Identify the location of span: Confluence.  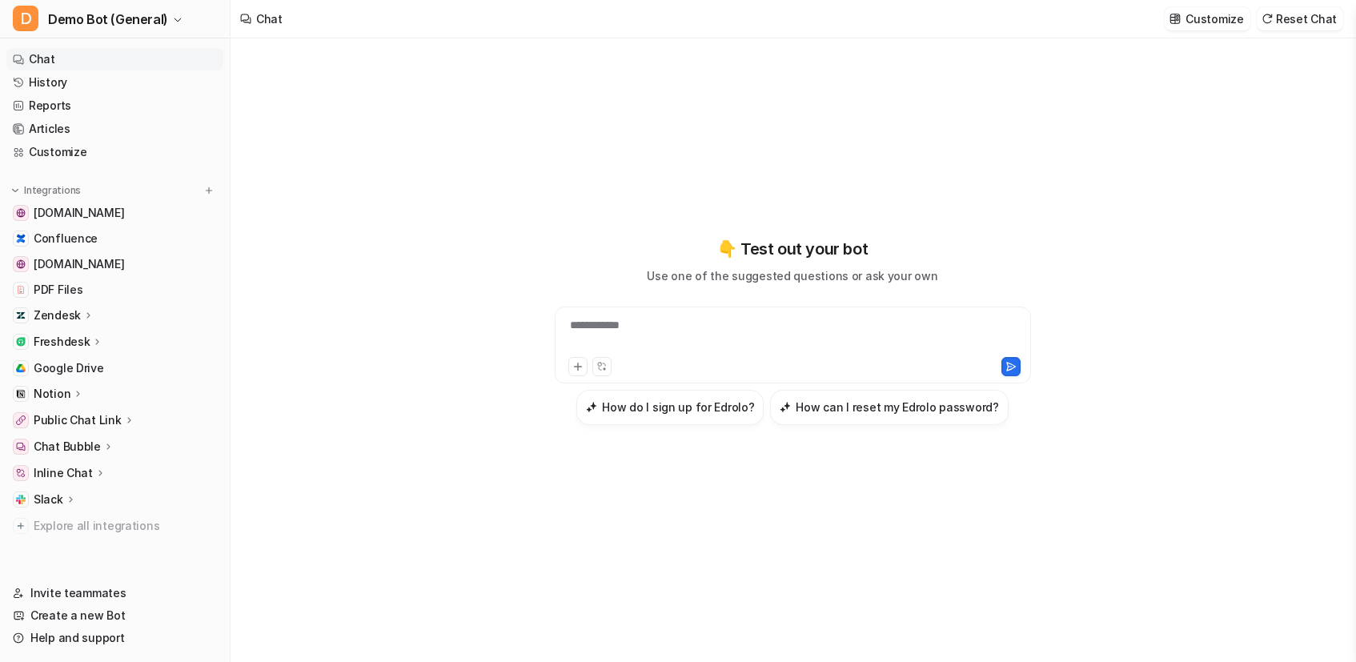
(66, 238).